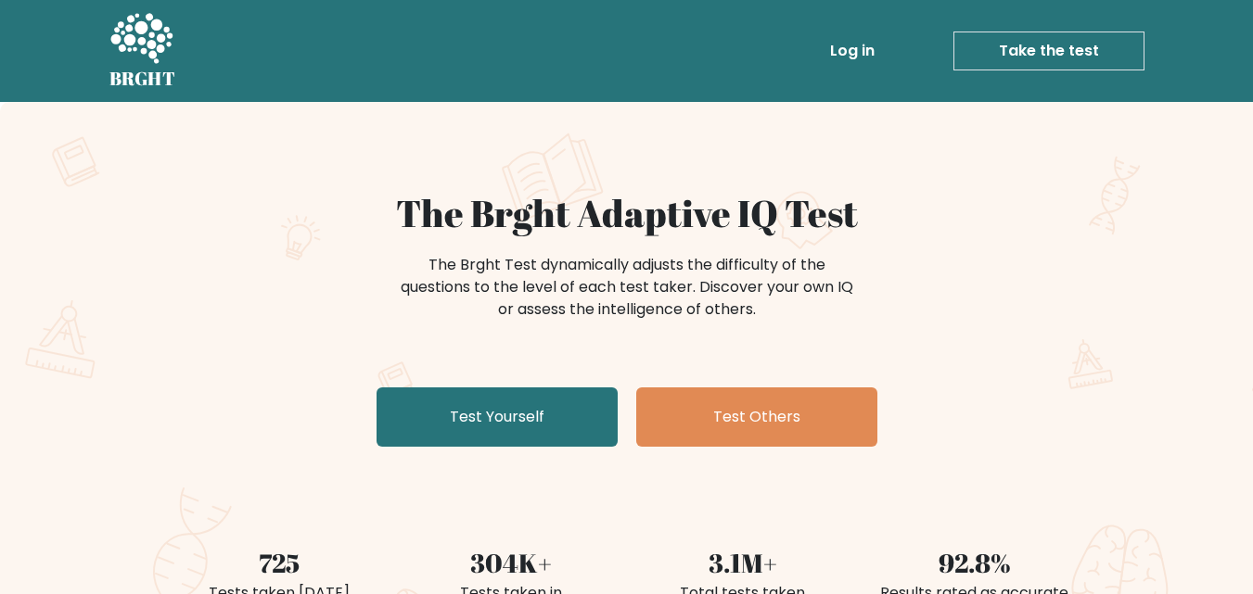 The height and width of the screenshot is (594, 1253). Describe the element at coordinates (279, 563) in the screenshot. I see `div: 725` at that location.